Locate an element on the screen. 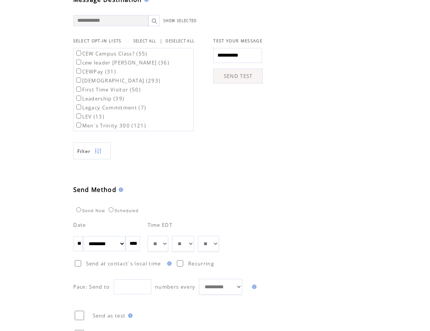 This screenshot has height=331, width=430. span: Pace: Send to is located at coordinates (92, 287).